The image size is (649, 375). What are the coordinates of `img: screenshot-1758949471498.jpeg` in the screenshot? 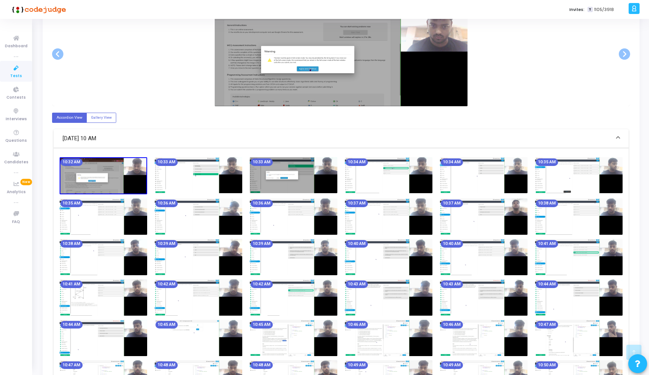 It's located at (484, 175).